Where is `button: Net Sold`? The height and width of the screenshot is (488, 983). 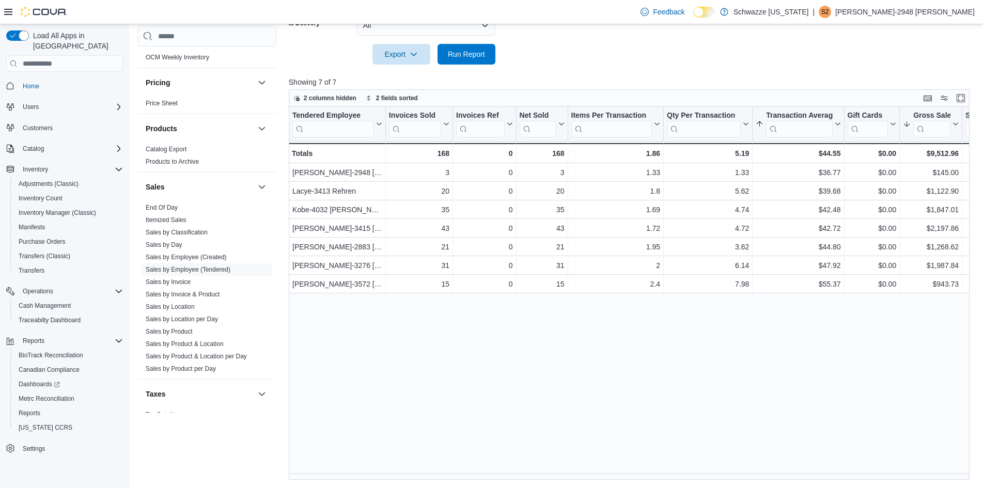
button: Net Sold is located at coordinates (542, 124).